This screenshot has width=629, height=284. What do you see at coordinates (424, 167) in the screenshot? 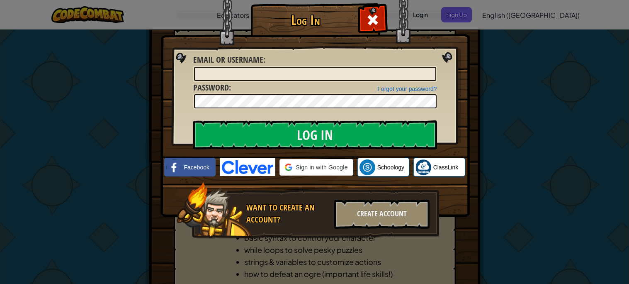
I see `img: classlink-logo-small.png` at bounding box center [424, 167].